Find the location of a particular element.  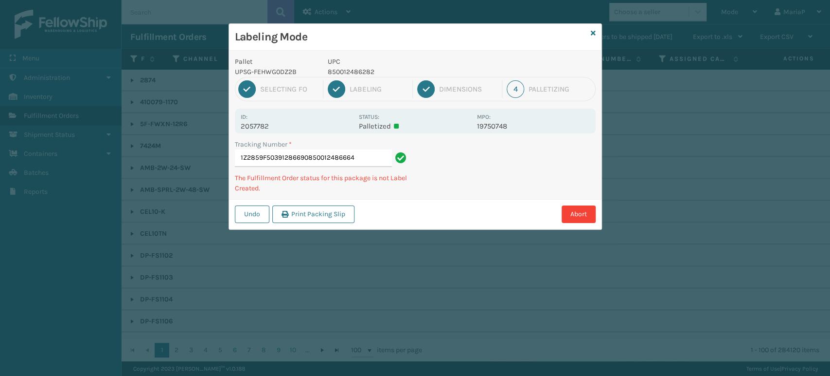

p: The Fulfillment Order status for this package is not Label Created. is located at coordinates (322, 183).